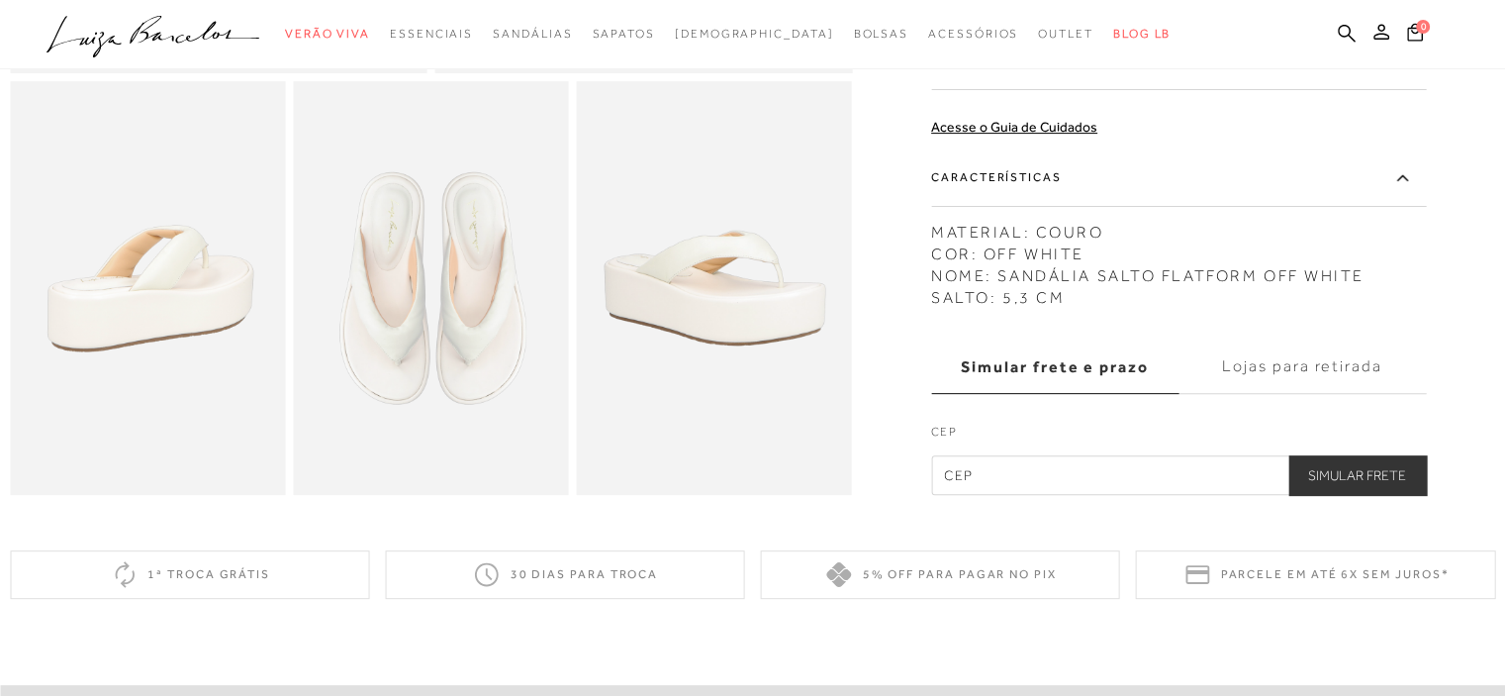 This screenshot has height=696, width=1505. What do you see at coordinates (881, 34) in the screenshot?
I see `span: Bolsas` at bounding box center [881, 34].